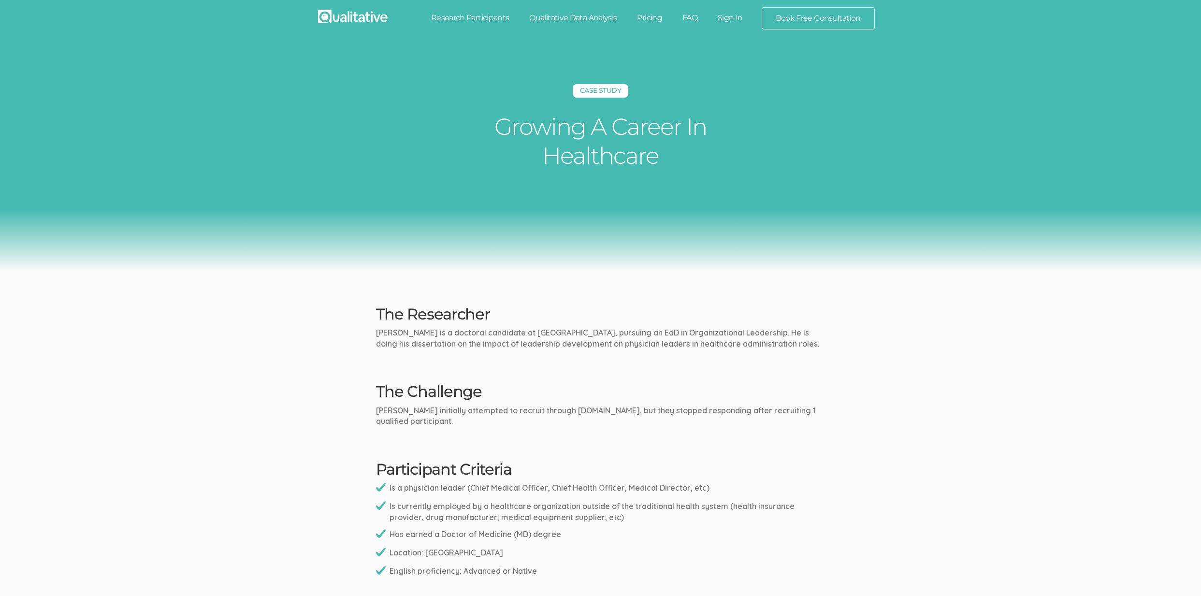 The width and height of the screenshot is (1201, 596). What do you see at coordinates (353, 16) in the screenshot?
I see `img: Qualitative` at bounding box center [353, 16].